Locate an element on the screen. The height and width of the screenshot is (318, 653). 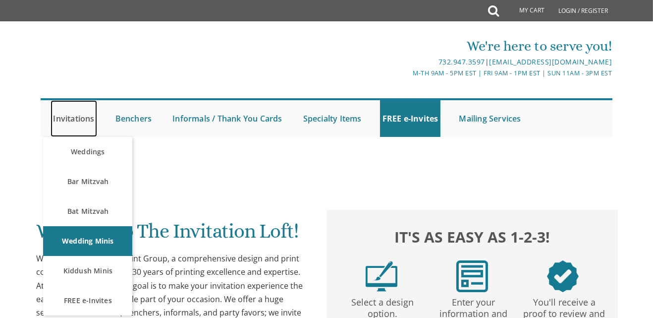
a: Informals / Thank You Cards is located at coordinates (227, 118).